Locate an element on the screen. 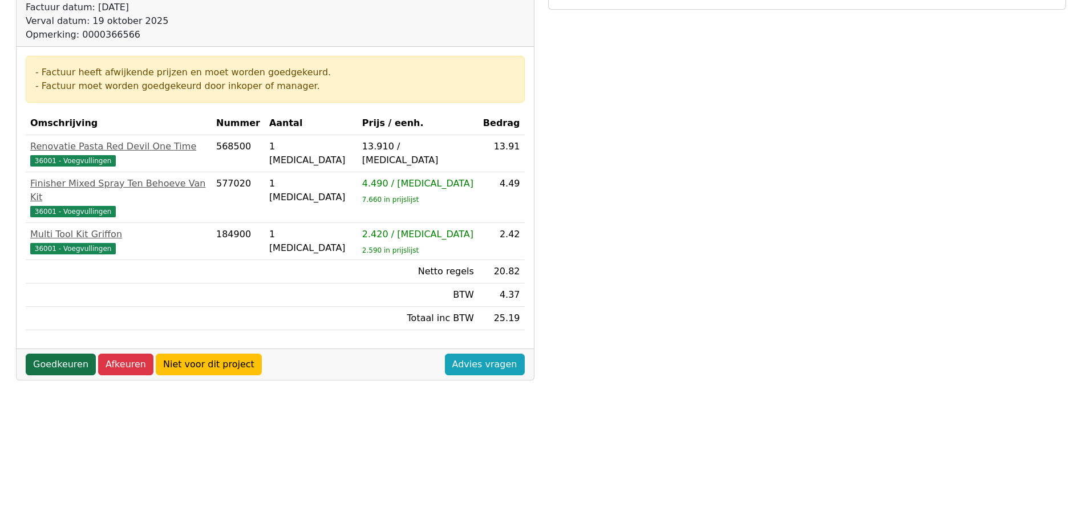 The height and width of the screenshot is (527, 1082). th: Omschrijving is located at coordinates (119, 123).